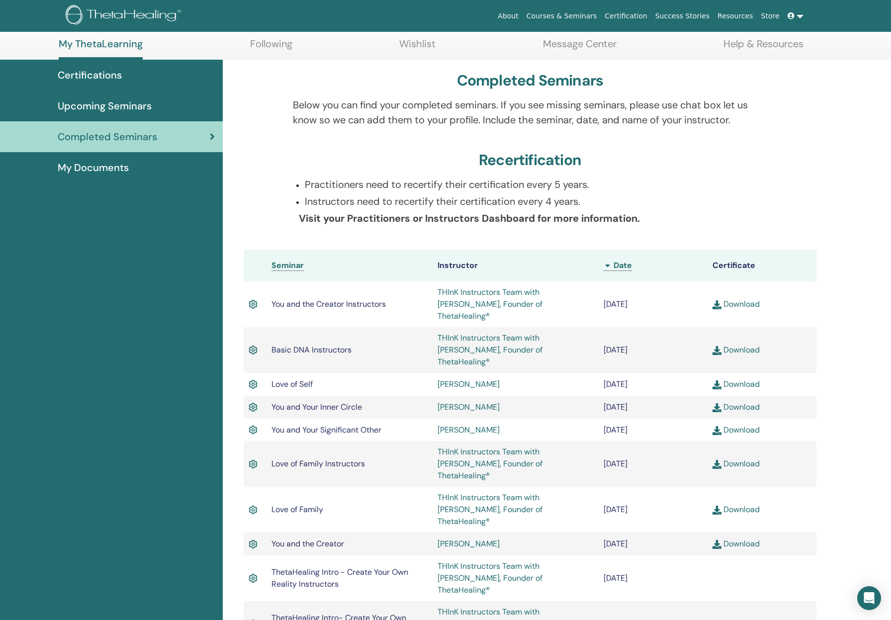 The width and height of the screenshot is (891, 620). What do you see at coordinates (297, 509) in the screenshot?
I see `span: Love of Family` at bounding box center [297, 509].